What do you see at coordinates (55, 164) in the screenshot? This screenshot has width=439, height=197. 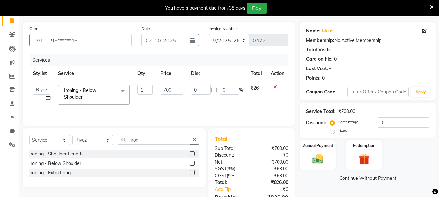 I see `div: Ironing - Below Shoulder` at bounding box center [55, 164].